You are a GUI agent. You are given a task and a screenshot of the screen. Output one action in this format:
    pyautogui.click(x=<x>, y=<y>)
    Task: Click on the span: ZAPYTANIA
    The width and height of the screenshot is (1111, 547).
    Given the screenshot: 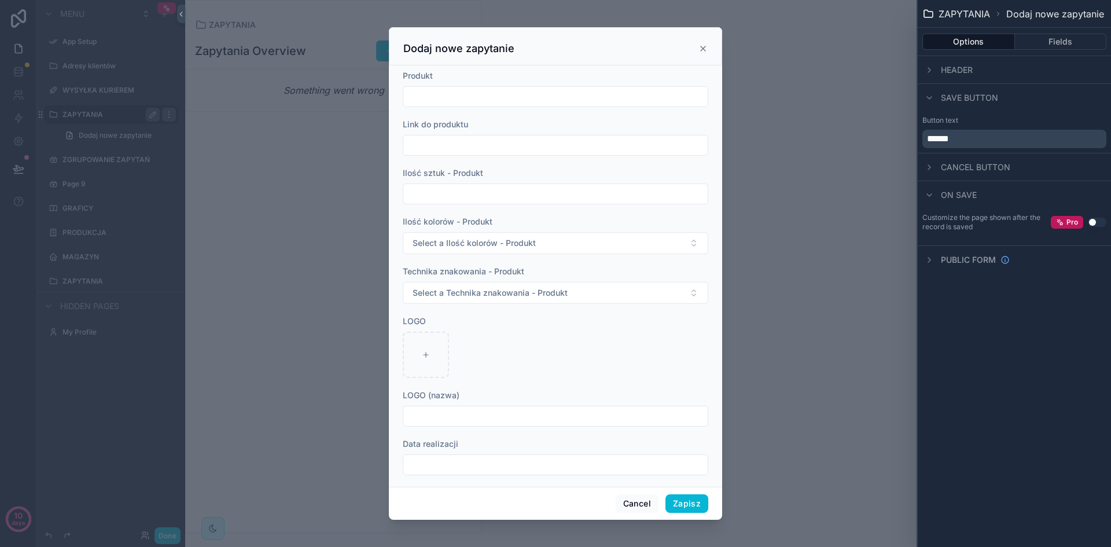 What is the action you would take?
    pyautogui.click(x=964, y=14)
    